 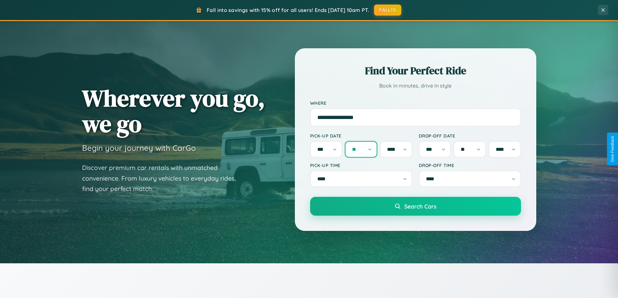 I want to click on label: Drop-off Time, so click(x=470, y=165).